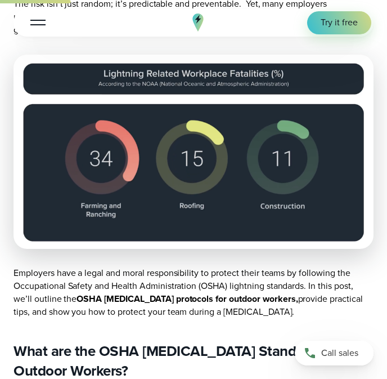  I want to click on p: Employers have a legal and moral responsibility to protect their teams by following the Occupatio..., so click(194, 292).